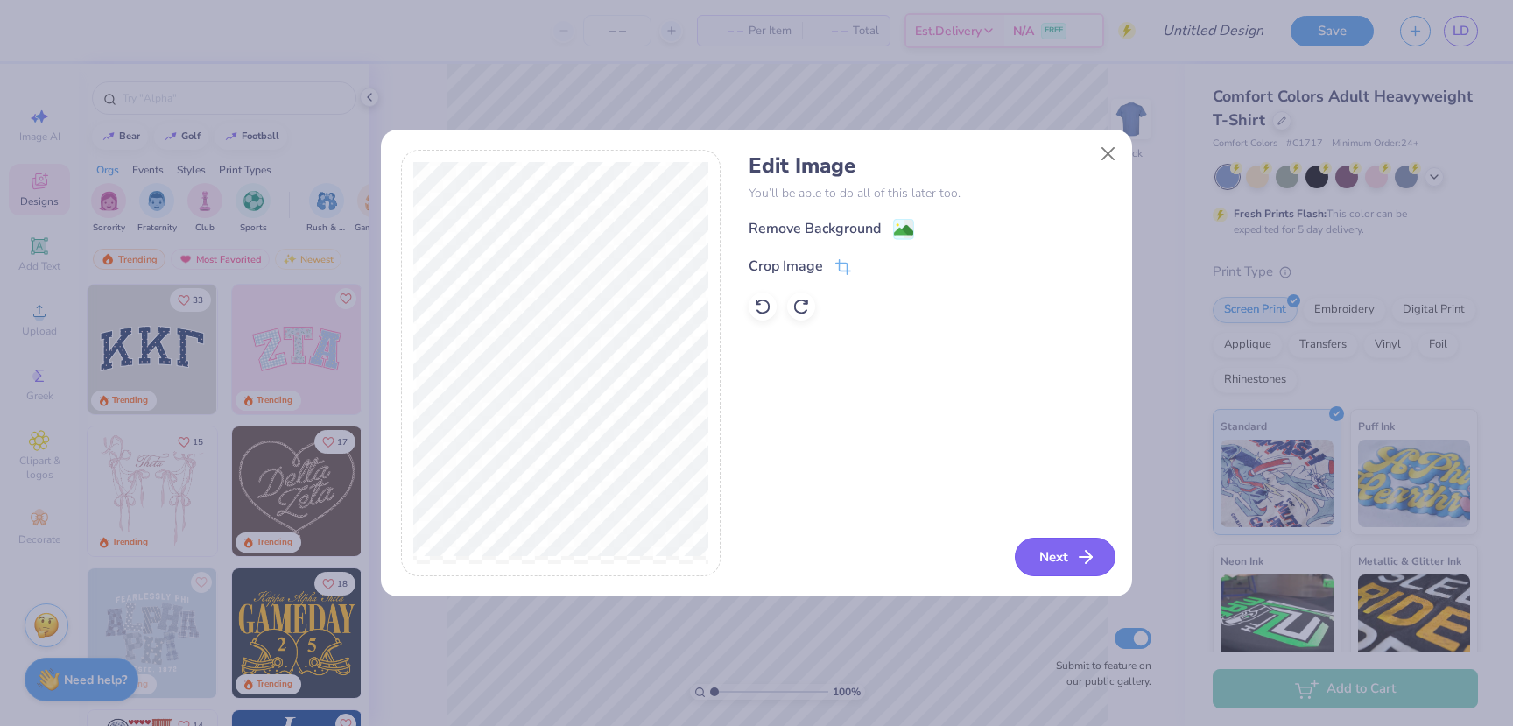 Image resolution: width=1513 pixels, height=726 pixels. What do you see at coordinates (930, 193) in the screenshot?
I see `p: You’ll be able to do all of this later too.` at bounding box center [930, 193].